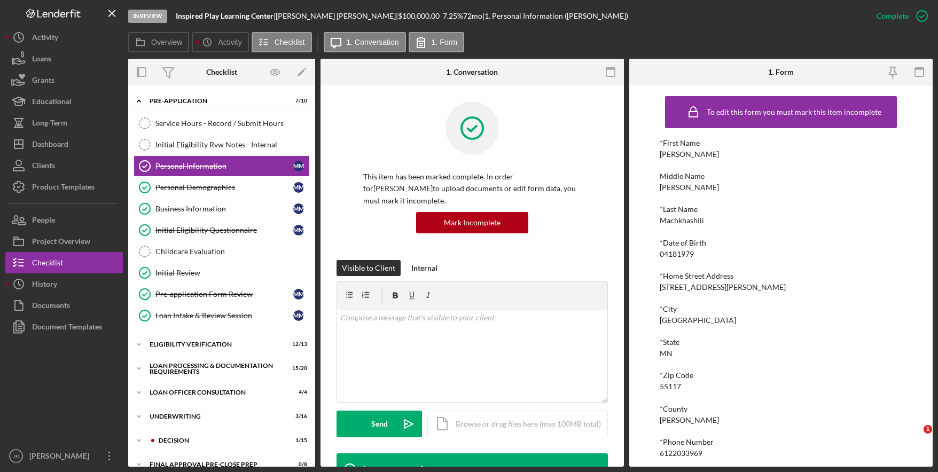  What do you see at coordinates (232, 252) in the screenshot?
I see `div: Childcare Evaluation` at bounding box center [232, 252].